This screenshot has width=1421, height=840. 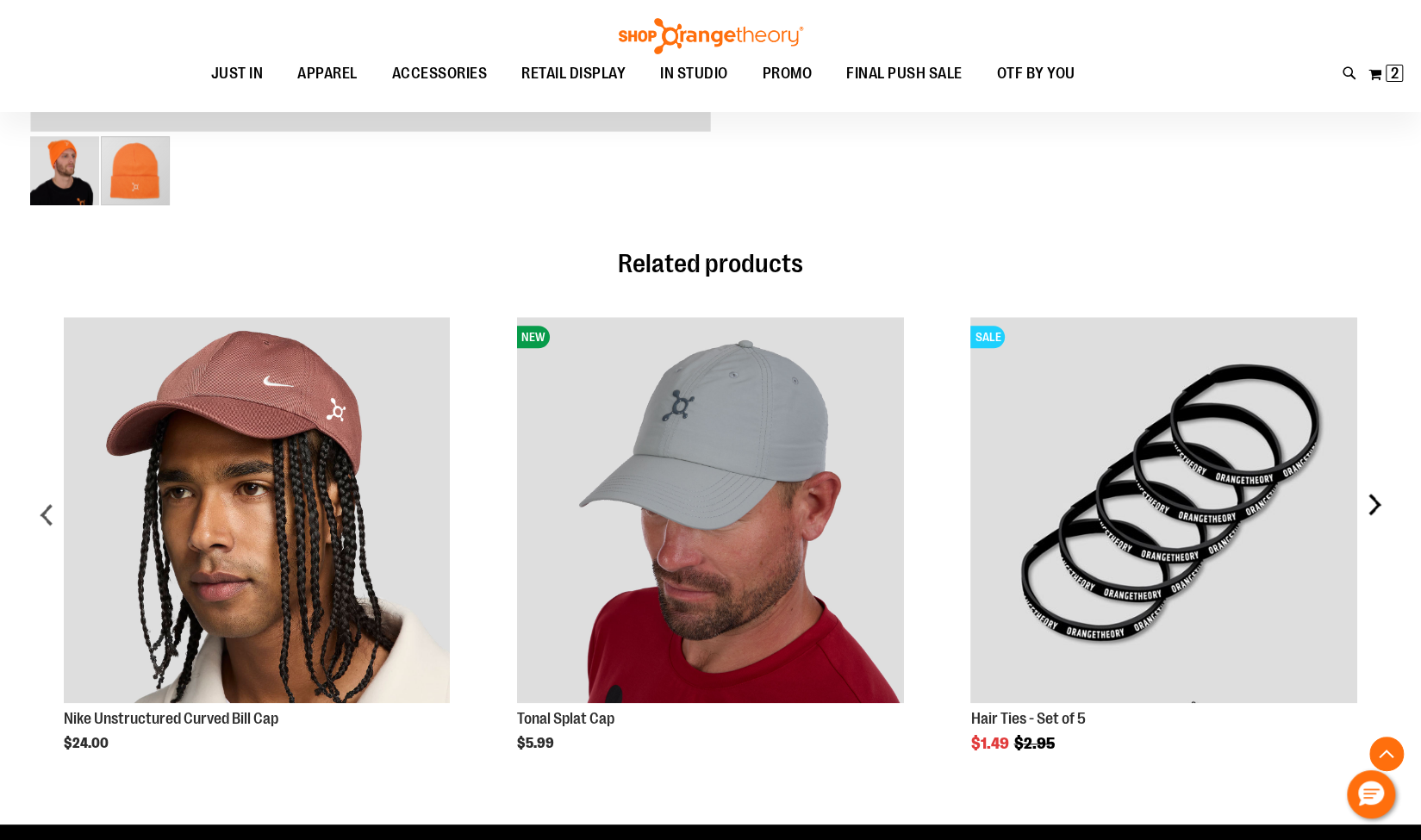 I want to click on span: $24.00, so click(x=87, y=744).